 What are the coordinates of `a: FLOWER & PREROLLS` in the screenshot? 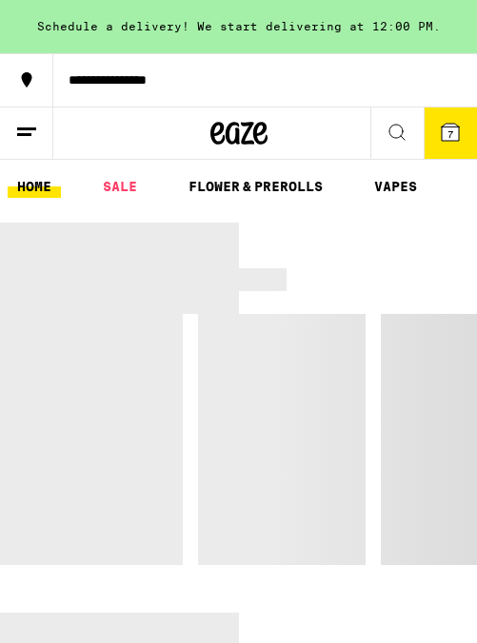 It's located at (255, 186).